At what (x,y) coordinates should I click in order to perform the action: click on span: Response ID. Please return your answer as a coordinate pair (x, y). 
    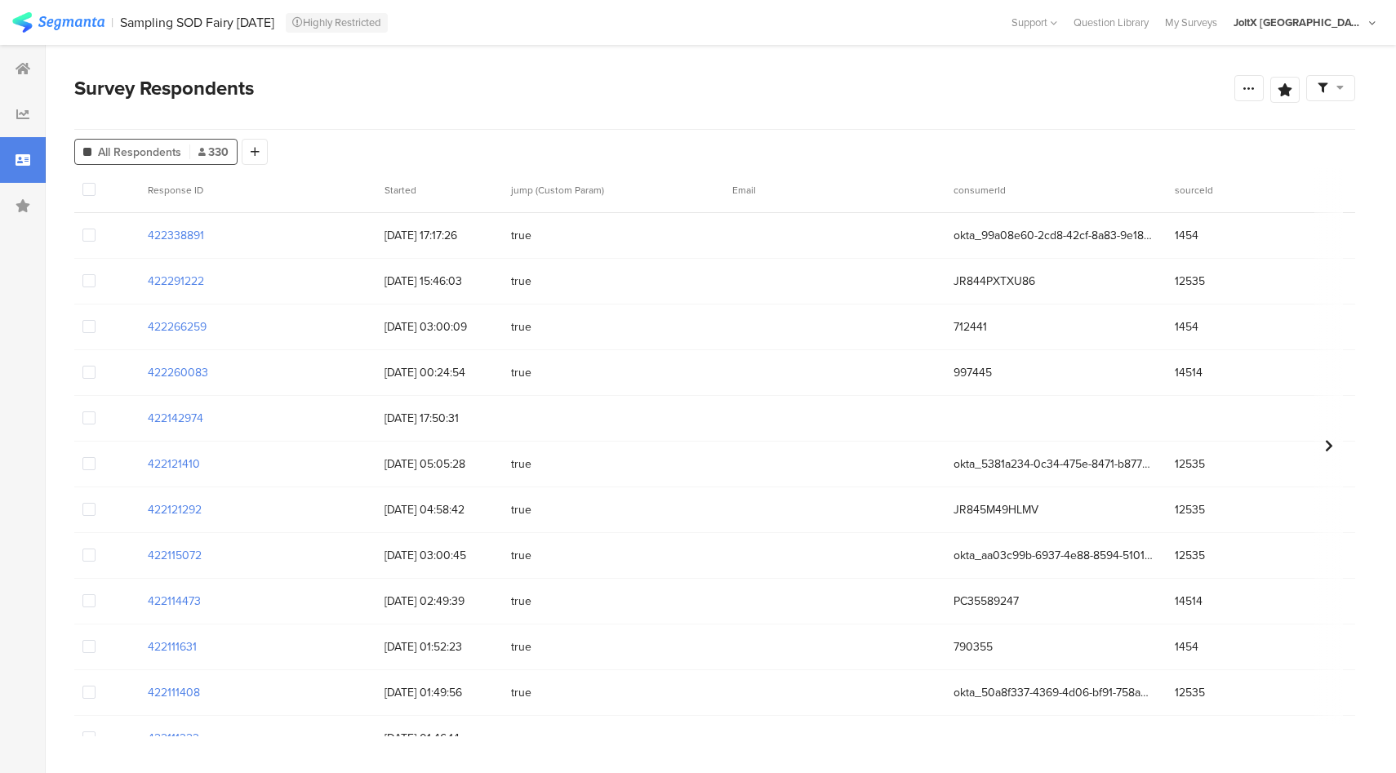
    Looking at the image, I should click on (176, 190).